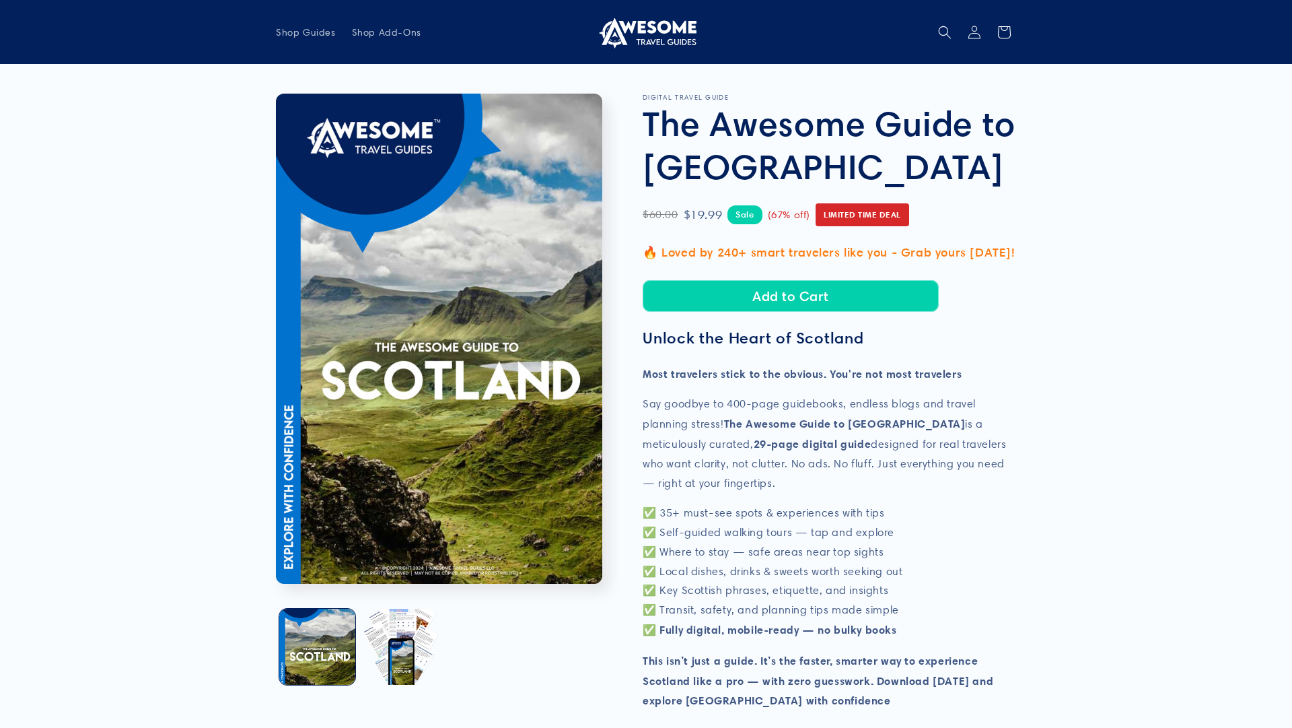 Image resolution: width=1292 pixels, height=728 pixels. Describe the element at coordinates (818, 680) in the screenshot. I see `strong: This isn’t just a guide. It’s the faster, smarter way to experience Scotland like a pro — with ze...` at that location.